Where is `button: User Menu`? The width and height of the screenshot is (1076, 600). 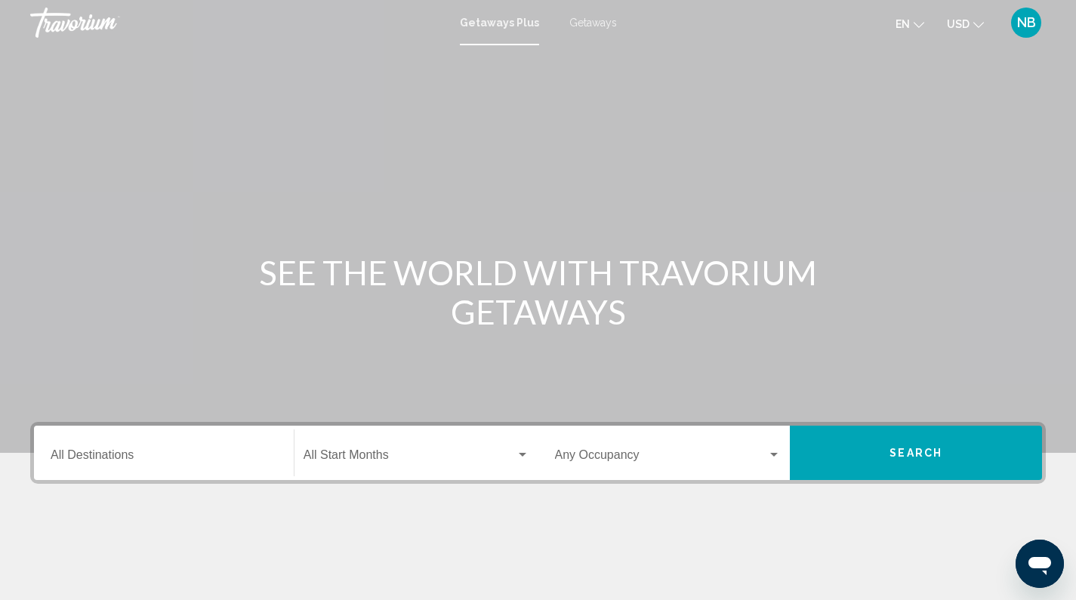 button: User Menu is located at coordinates (1026, 23).